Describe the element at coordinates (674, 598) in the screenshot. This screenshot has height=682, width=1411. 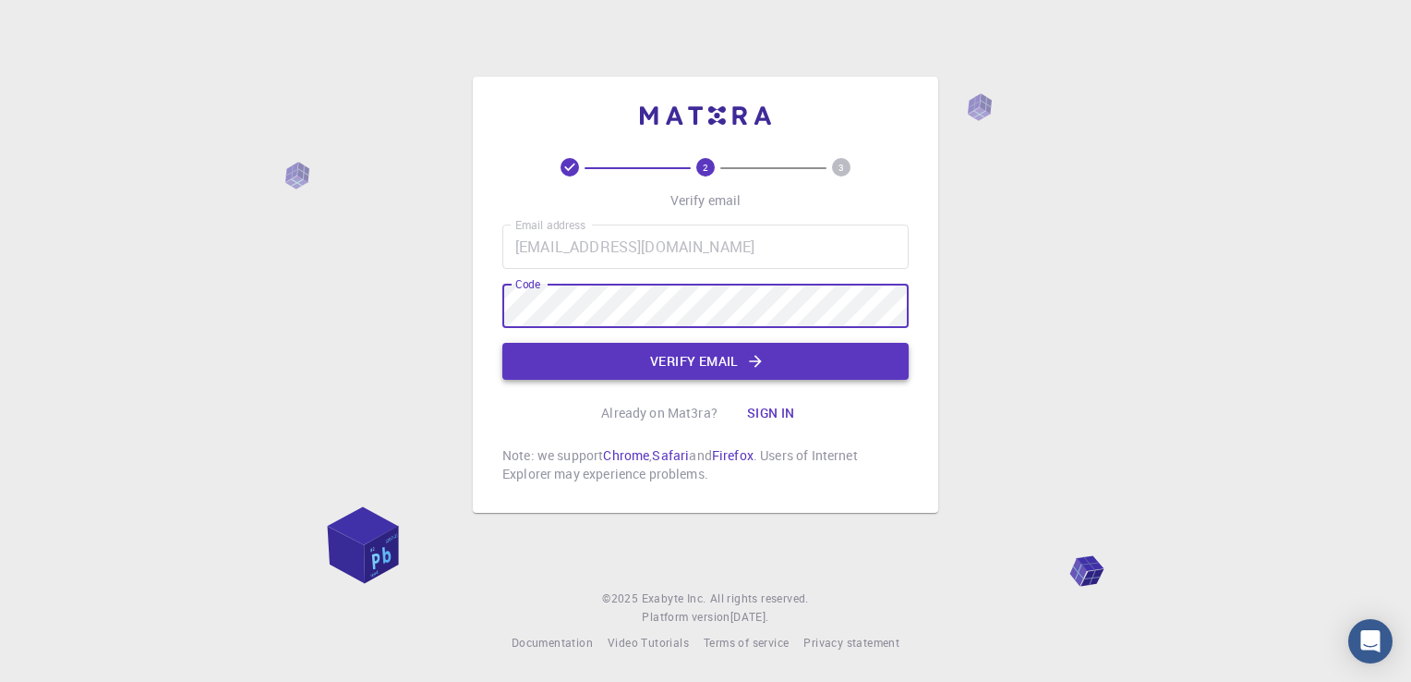
I see `span: Exabyte Inc.` at that location.